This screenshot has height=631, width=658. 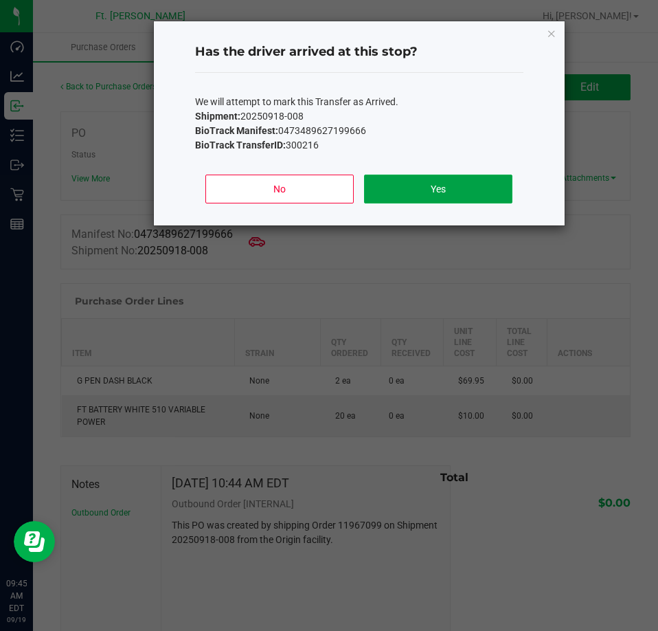 I want to click on p: 0473489627199666, so click(x=359, y=131).